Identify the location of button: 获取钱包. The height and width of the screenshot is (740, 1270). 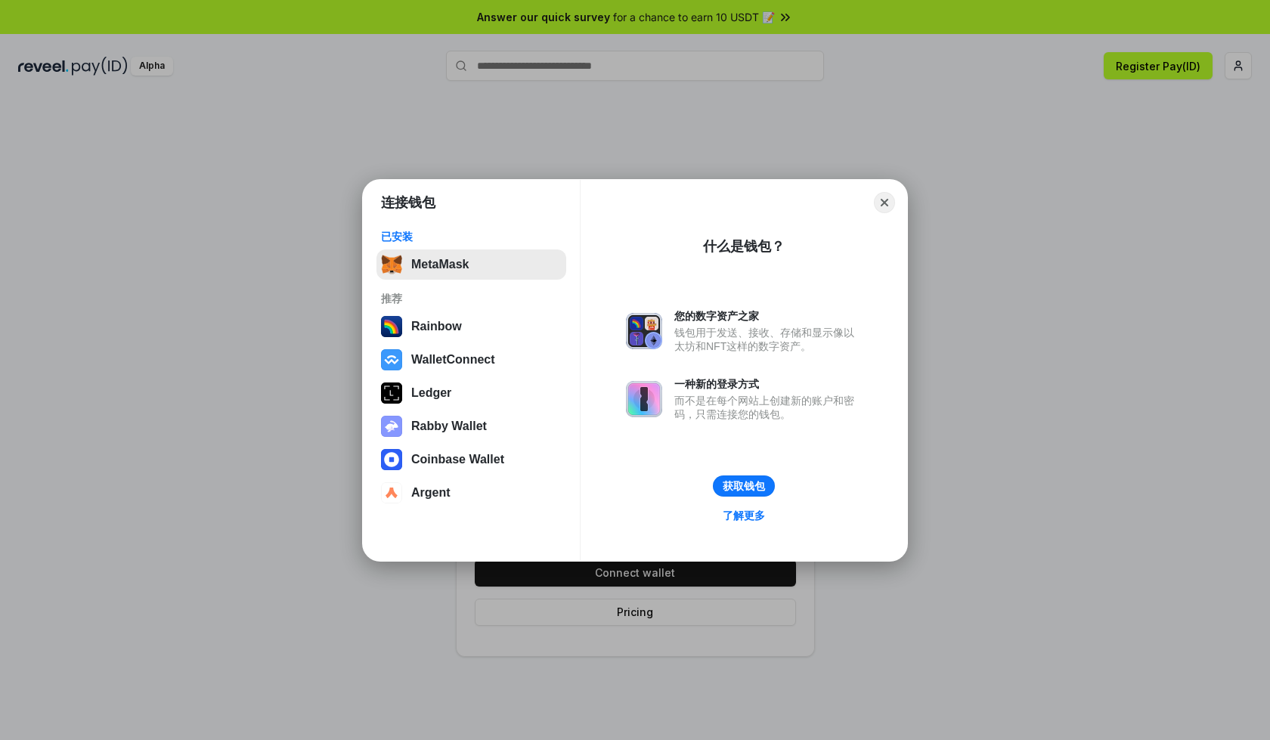
(744, 486).